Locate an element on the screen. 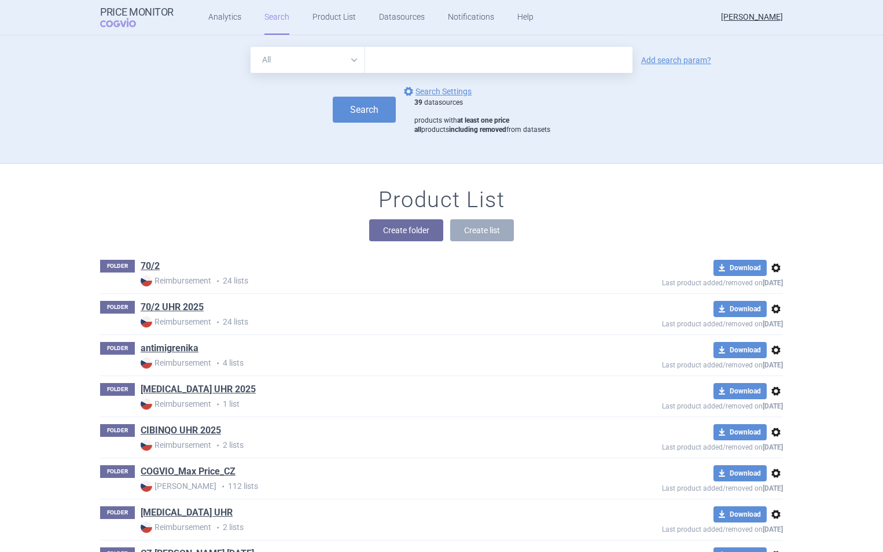  h1: 70/2 UHR 2025 is located at coordinates (172, 308).